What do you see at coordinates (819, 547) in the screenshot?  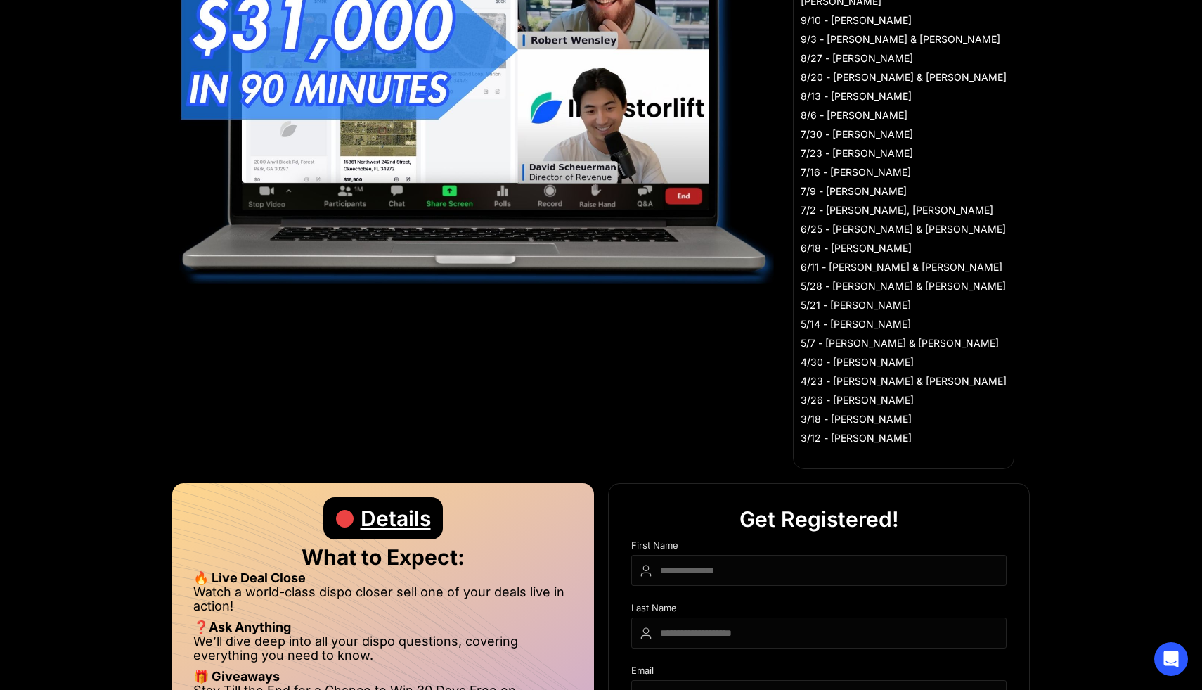 I see `div: First Name` at bounding box center [819, 547].